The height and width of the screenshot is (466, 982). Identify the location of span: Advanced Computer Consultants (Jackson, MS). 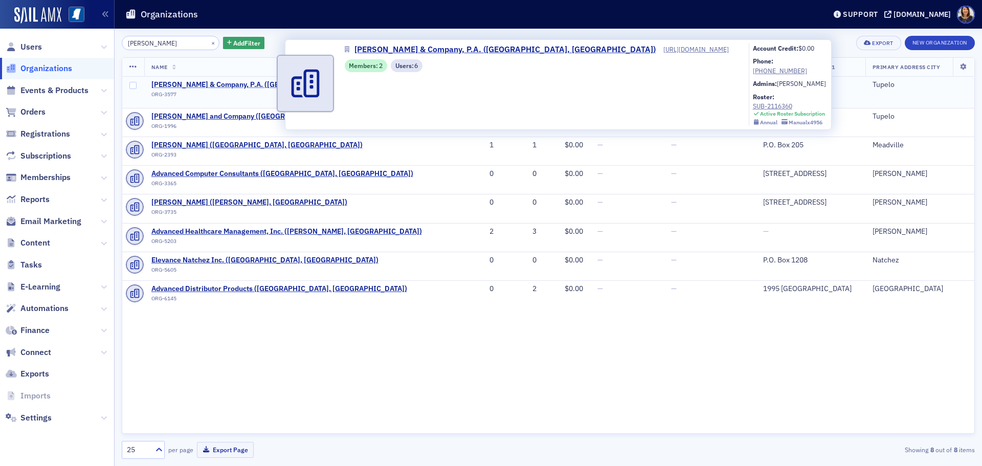
(282, 174).